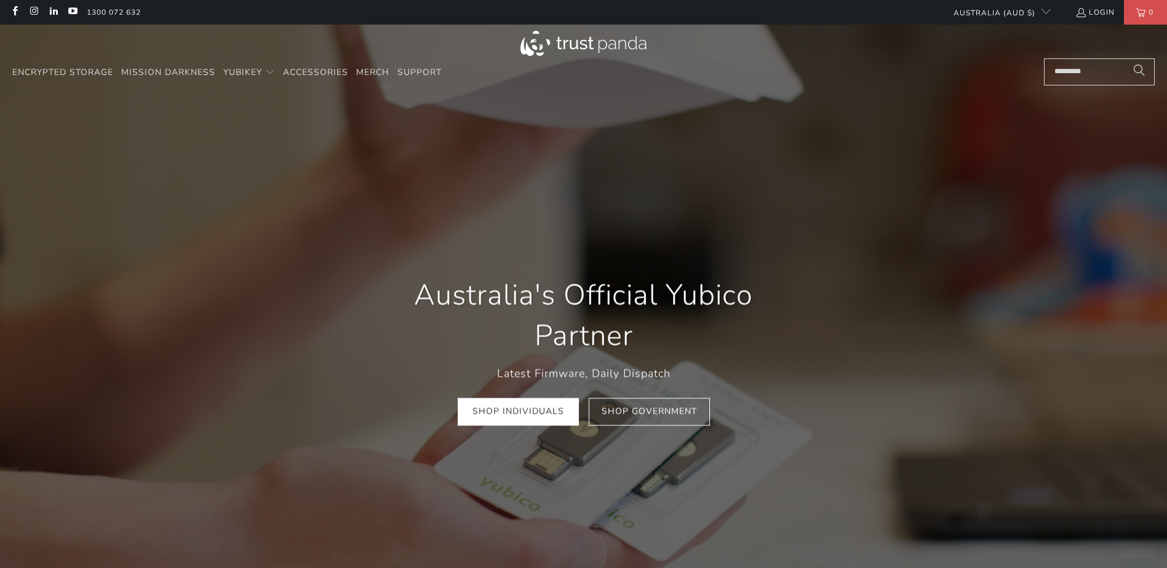 This screenshot has width=1167, height=568. I want to click on a: Trust Panda Australia on YouTube, so click(72, 12).